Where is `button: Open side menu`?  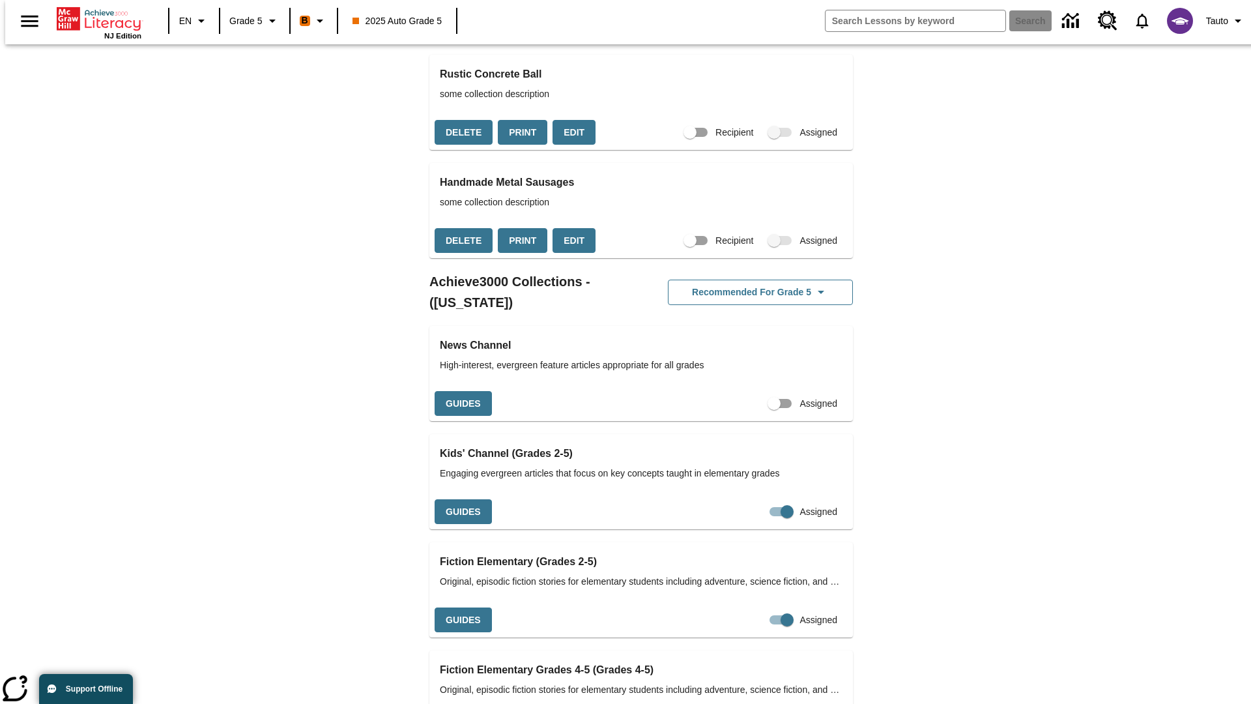 button: Open side menu is located at coordinates (29, 21).